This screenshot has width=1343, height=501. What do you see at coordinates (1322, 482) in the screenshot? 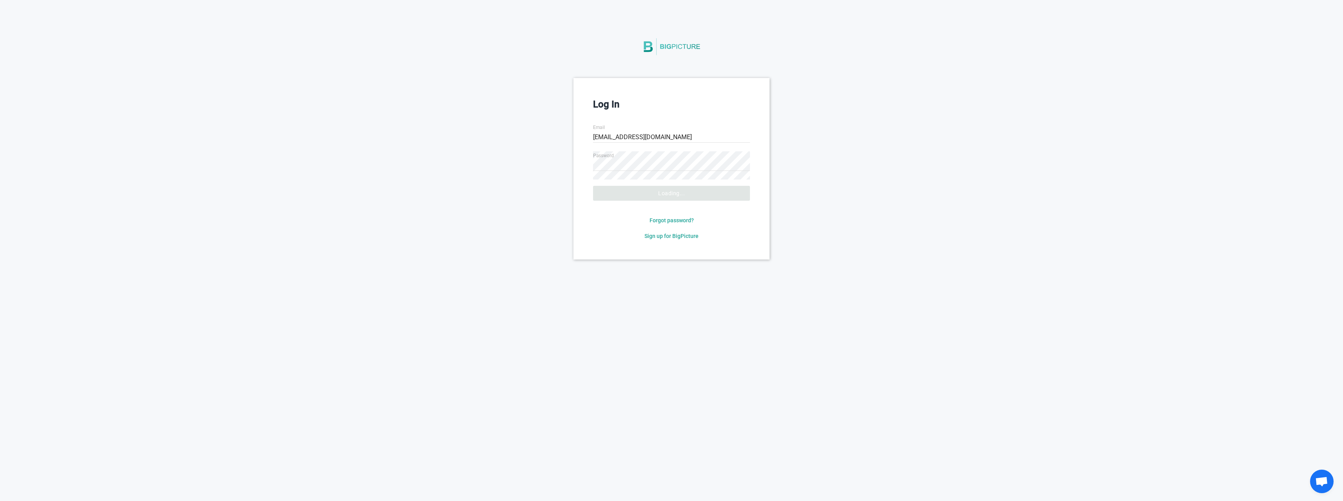
I see `div: Open chat` at bounding box center [1322, 482].